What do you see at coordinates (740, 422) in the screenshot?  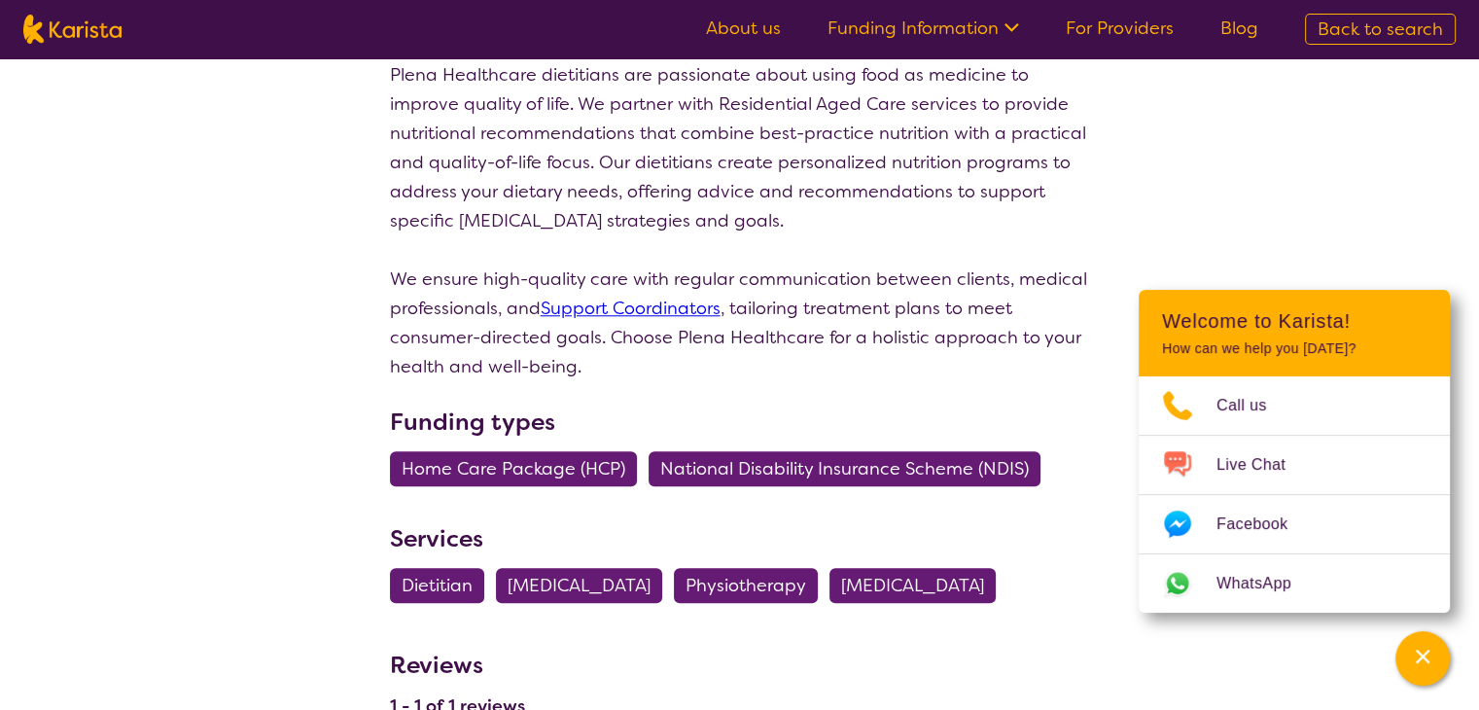 I see `h3: Funding types` at bounding box center [740, 422].